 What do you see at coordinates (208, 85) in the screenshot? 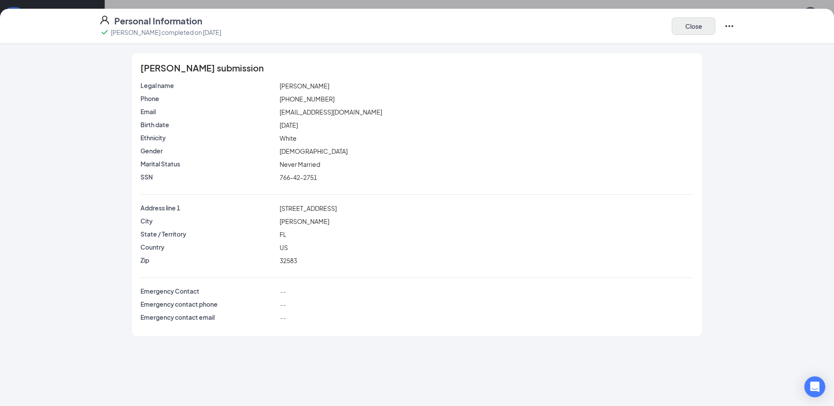
I see `p: Legal name` at bounding box center [208, 85].